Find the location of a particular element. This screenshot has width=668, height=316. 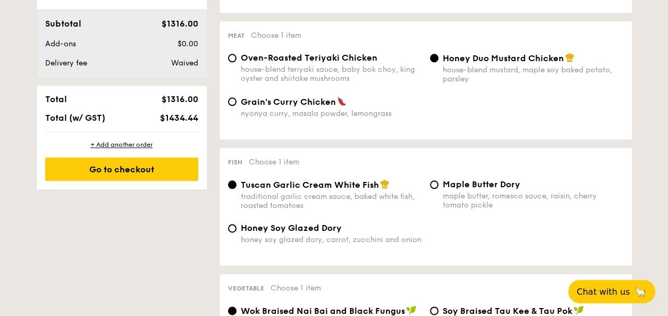

span: Total is located at coordinates (56, 99).